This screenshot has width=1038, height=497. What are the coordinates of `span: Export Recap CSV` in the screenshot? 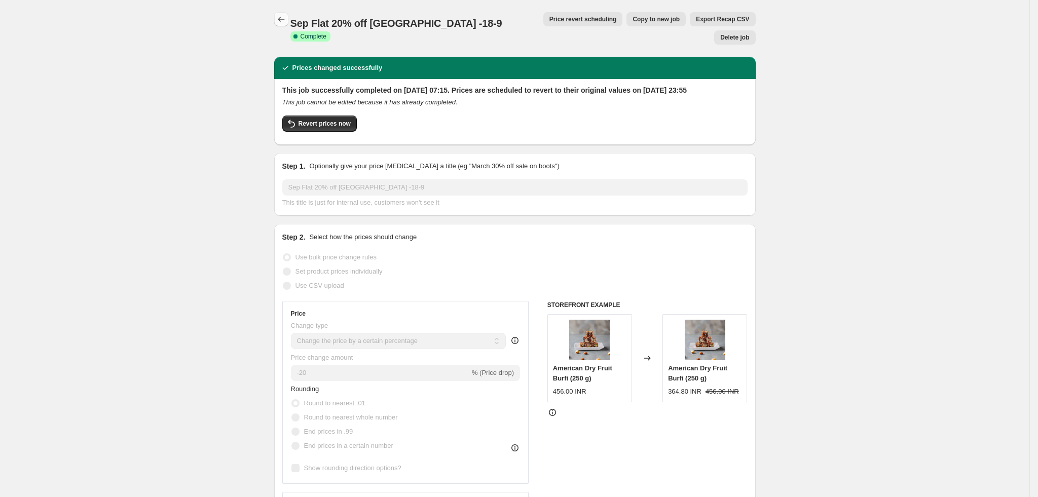 It's located at (722, 19).